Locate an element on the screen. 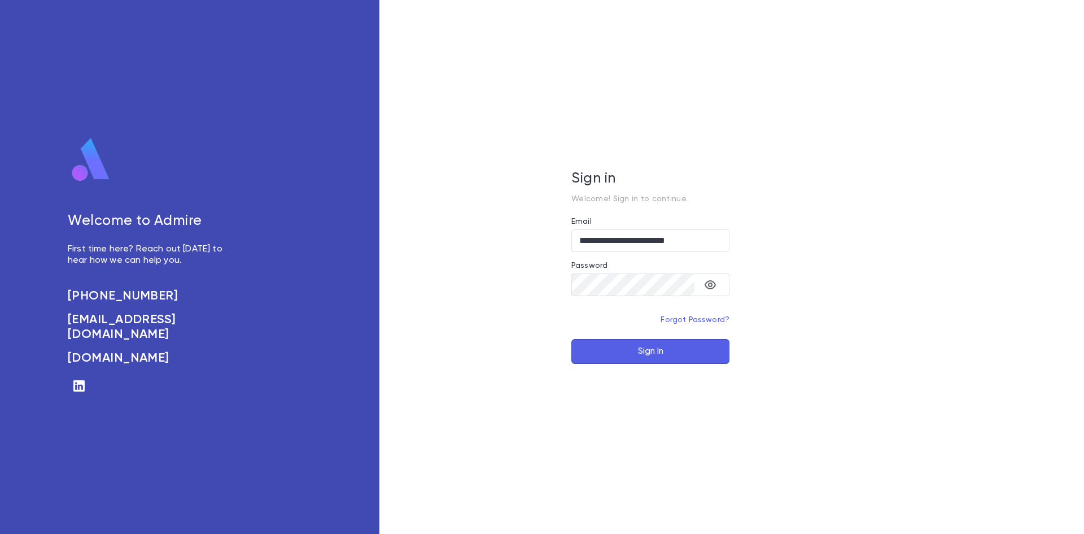 The height and width of the screenshot is (534, 1084). h5: Welcome to Admire is located at coordinates (151, 221).